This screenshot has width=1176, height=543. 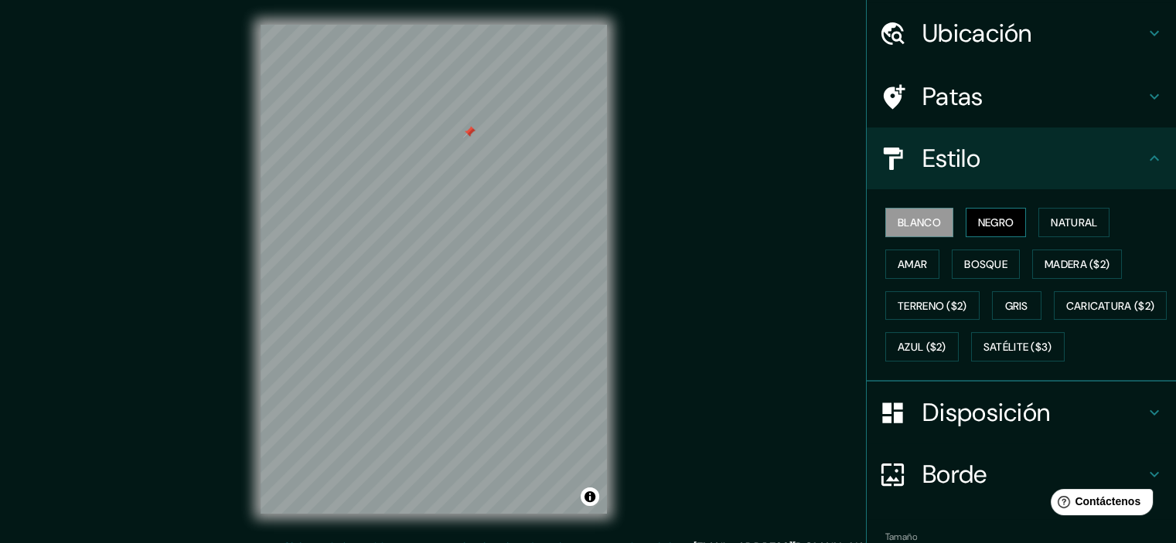 I want to click on button: Gris, so click(x=1016, y=306).